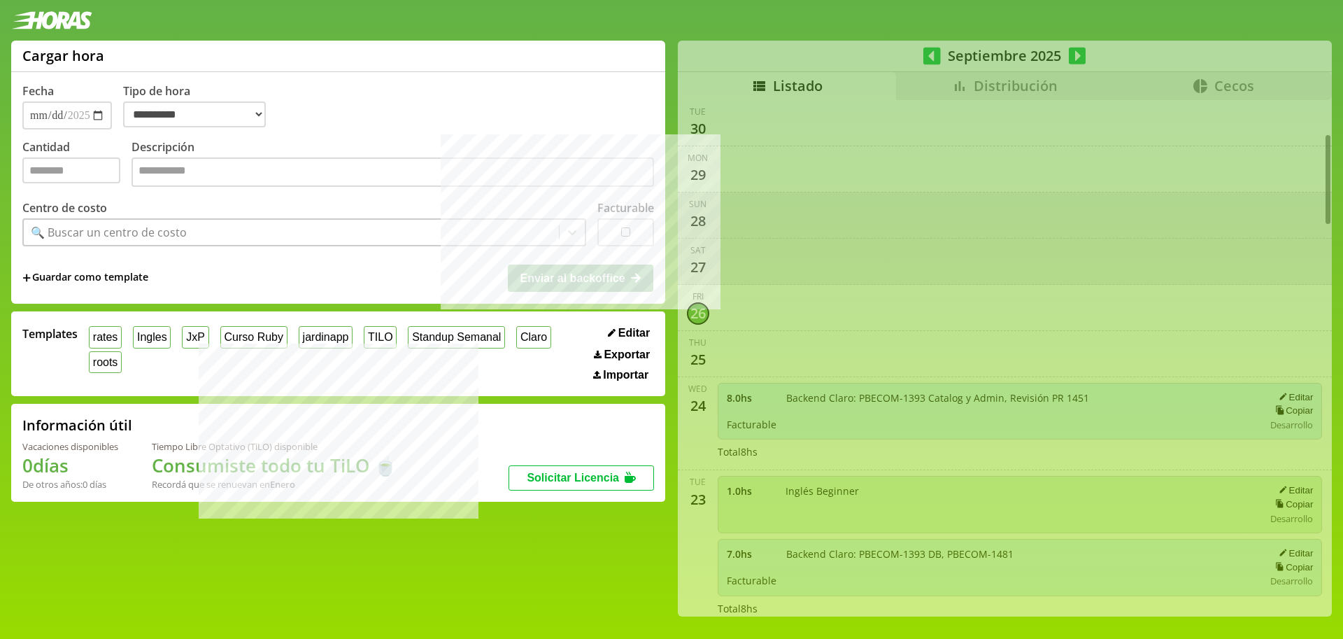 This screenshot has width=1343, height=639. Describe the element at coordinates (38, 91) in the screenshot. I see `label: Fecha` at that location.